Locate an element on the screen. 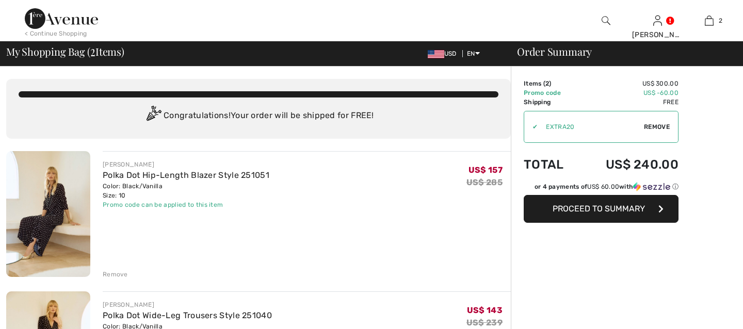  td: Free is located at coordinates (628, 102).